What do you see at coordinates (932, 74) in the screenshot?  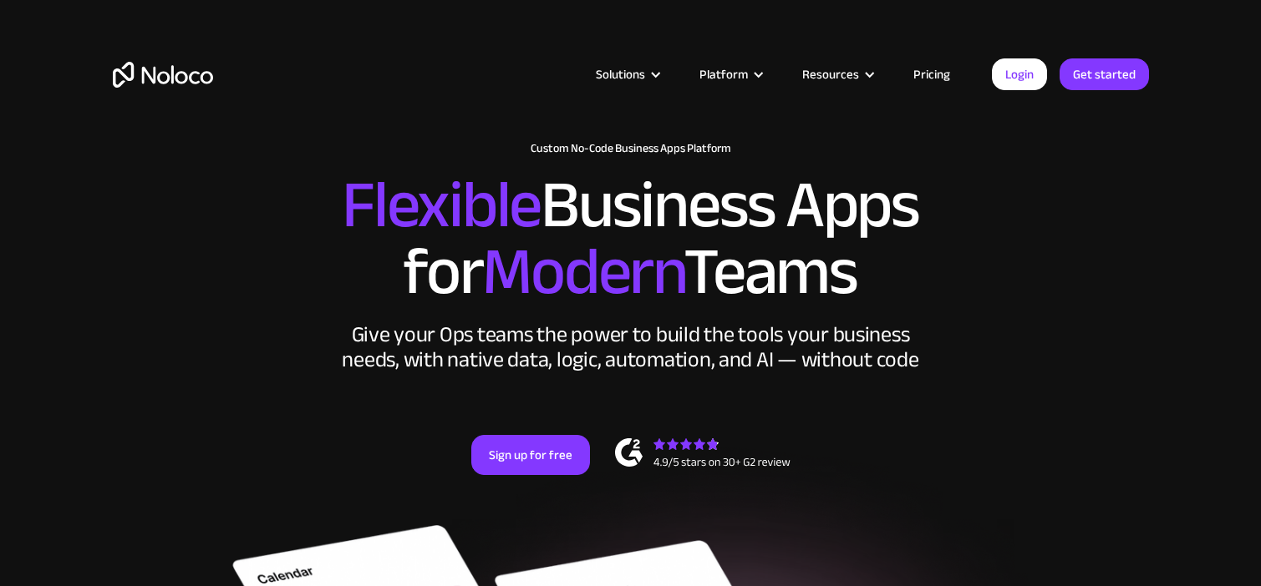 I see `a: Pricing` at bounding box center [932, 74].